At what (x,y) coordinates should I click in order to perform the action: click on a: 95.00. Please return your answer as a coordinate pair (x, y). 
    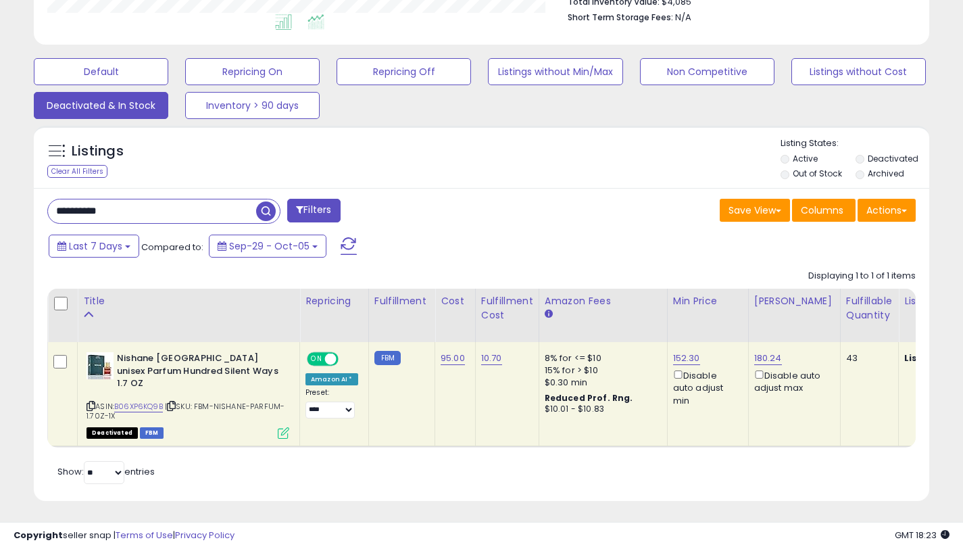
    Looking at the image, I should click on (453, 358).